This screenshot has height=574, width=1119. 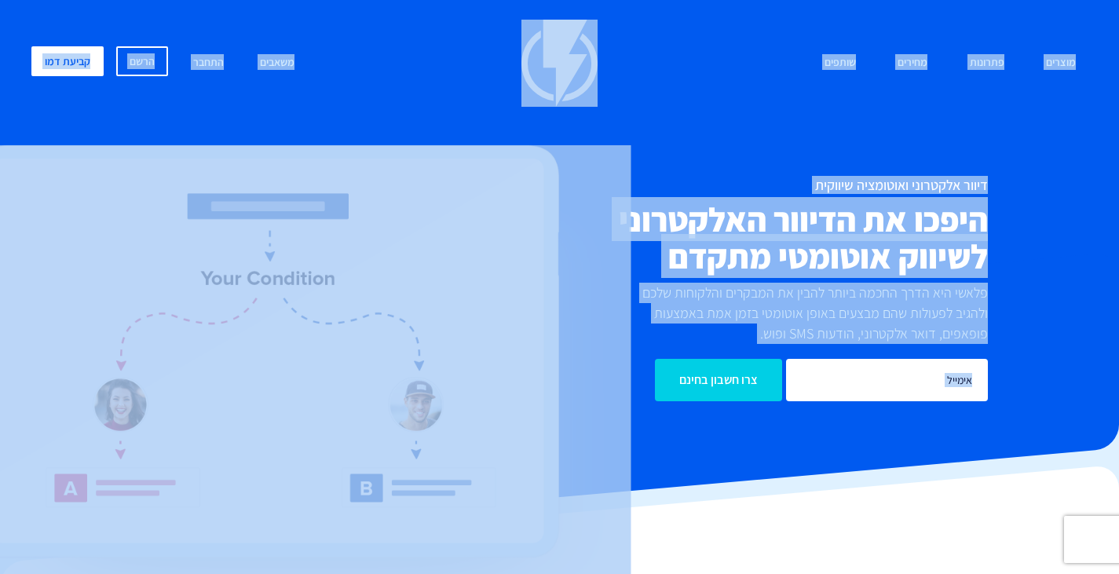 I want to click on a: שותפים, so click(x=840, y=63).